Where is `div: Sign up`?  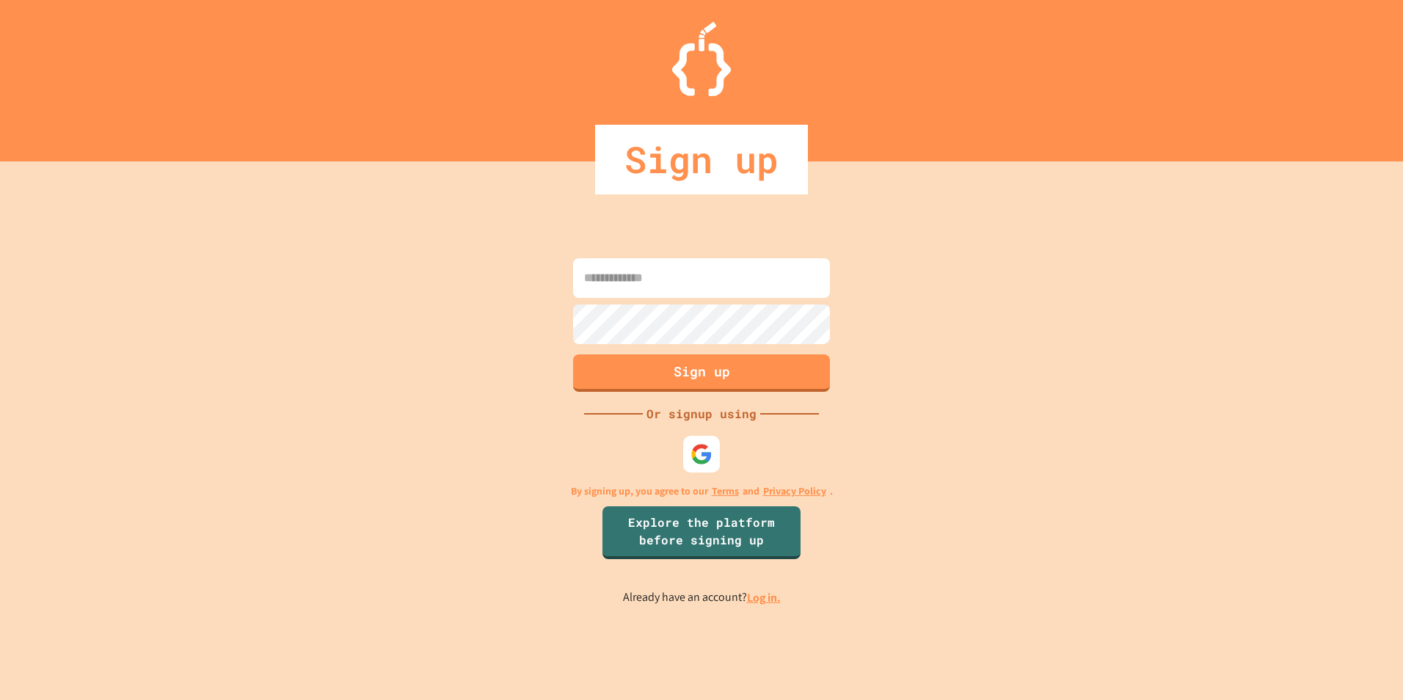
div: Sign up is located at coordinates (701, 159).